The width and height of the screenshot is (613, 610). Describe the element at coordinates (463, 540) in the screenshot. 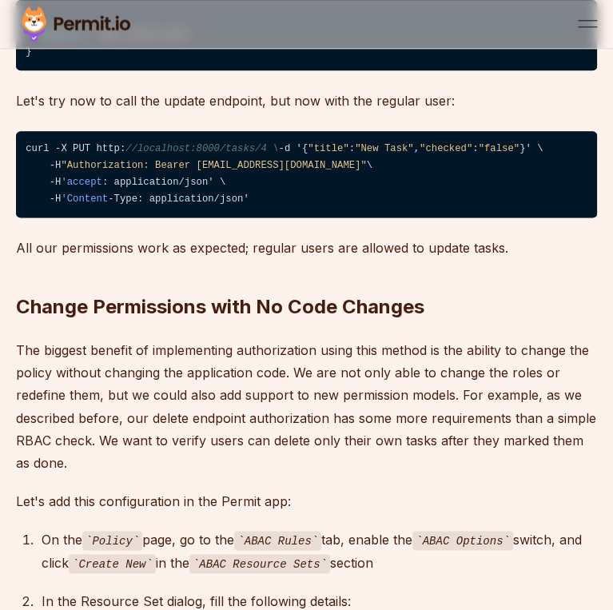

I see `code: ABAC Options` at that location.